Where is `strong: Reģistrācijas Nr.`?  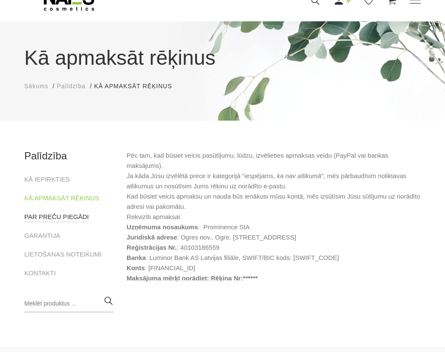
strong: Reģistrācijas Nr. is located at coordinates (152, 247).